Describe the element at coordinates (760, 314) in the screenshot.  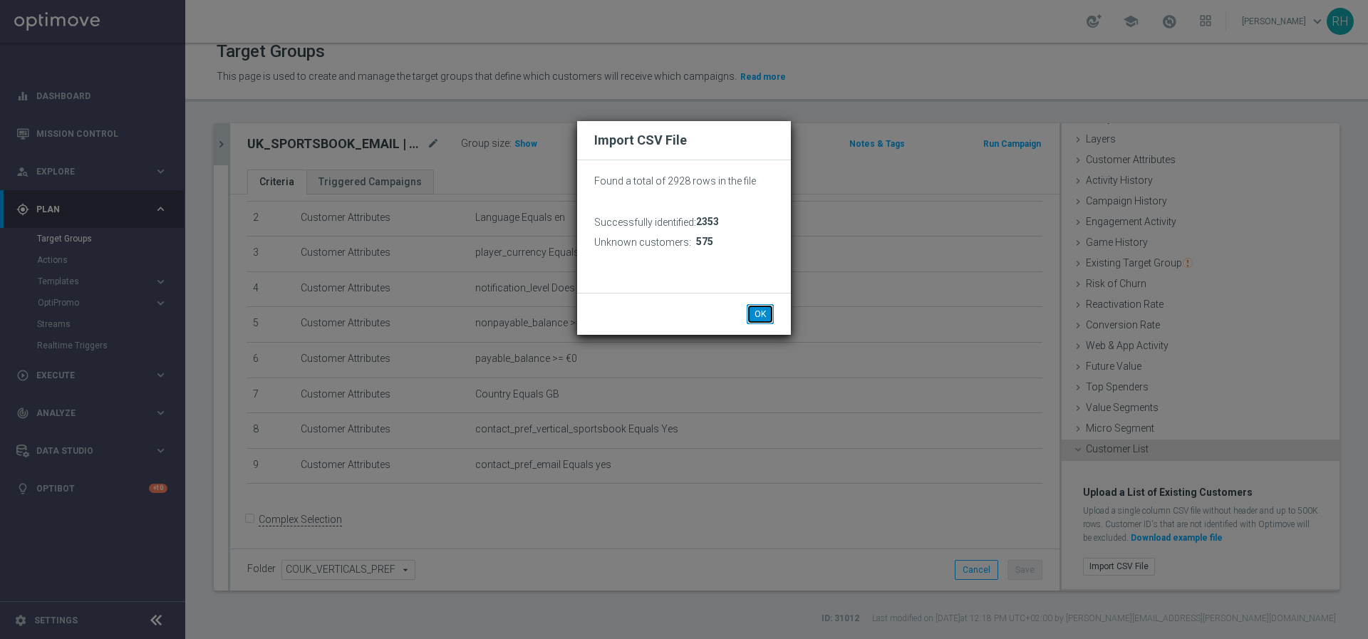
I see `button: OK` at that location.